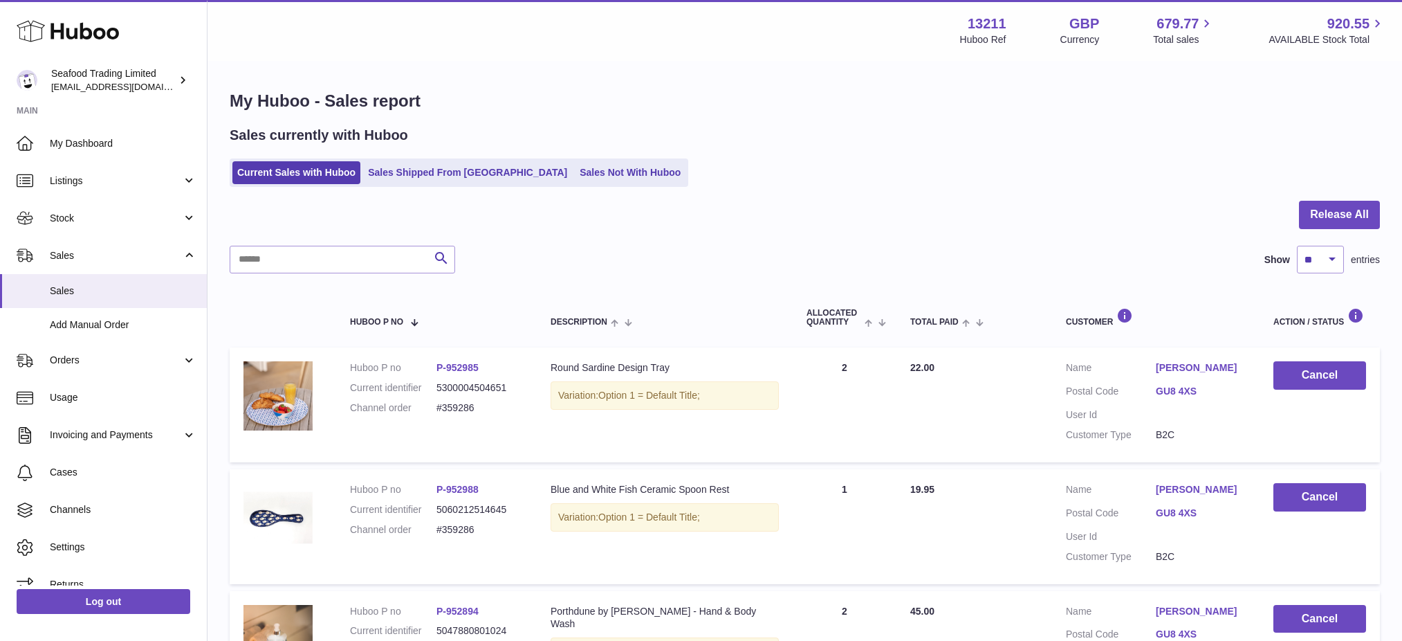  What do you see at coordinates (116, 181) in the screenshot?
I see `span: Listings` at bounding box center [116, 181].